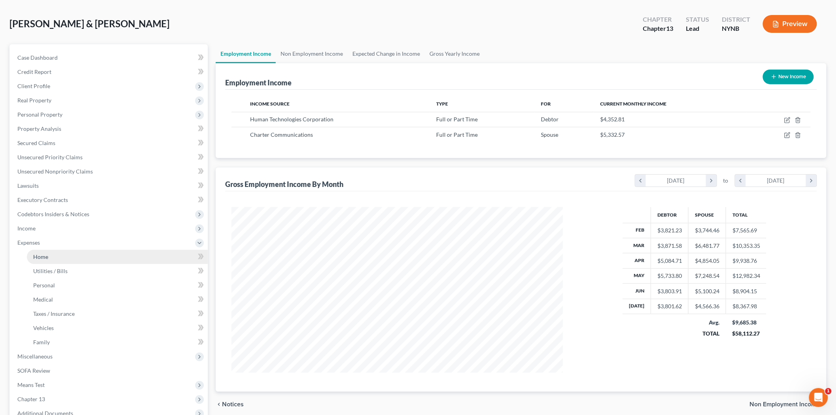  I want to click on a: Taxes / Insurance, so click(117, 314).